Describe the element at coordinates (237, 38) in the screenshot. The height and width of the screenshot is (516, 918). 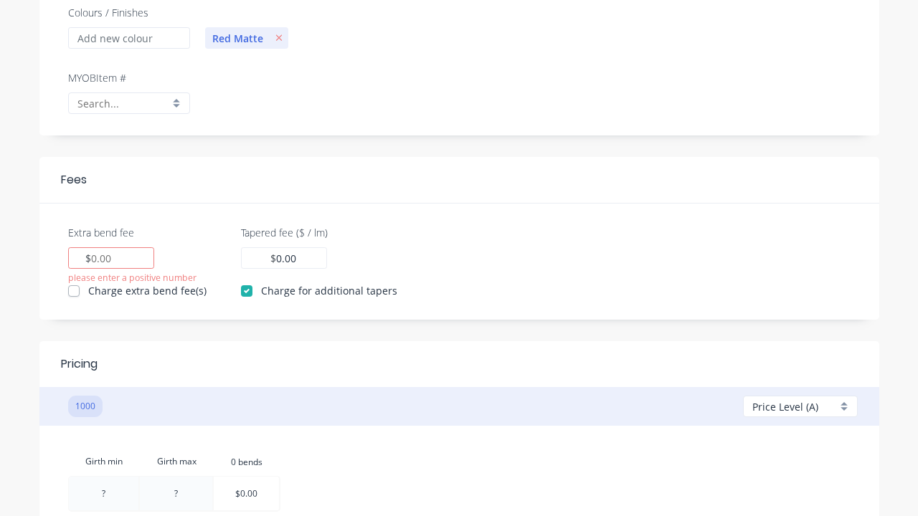
I see `span: Red Matte` at that location.